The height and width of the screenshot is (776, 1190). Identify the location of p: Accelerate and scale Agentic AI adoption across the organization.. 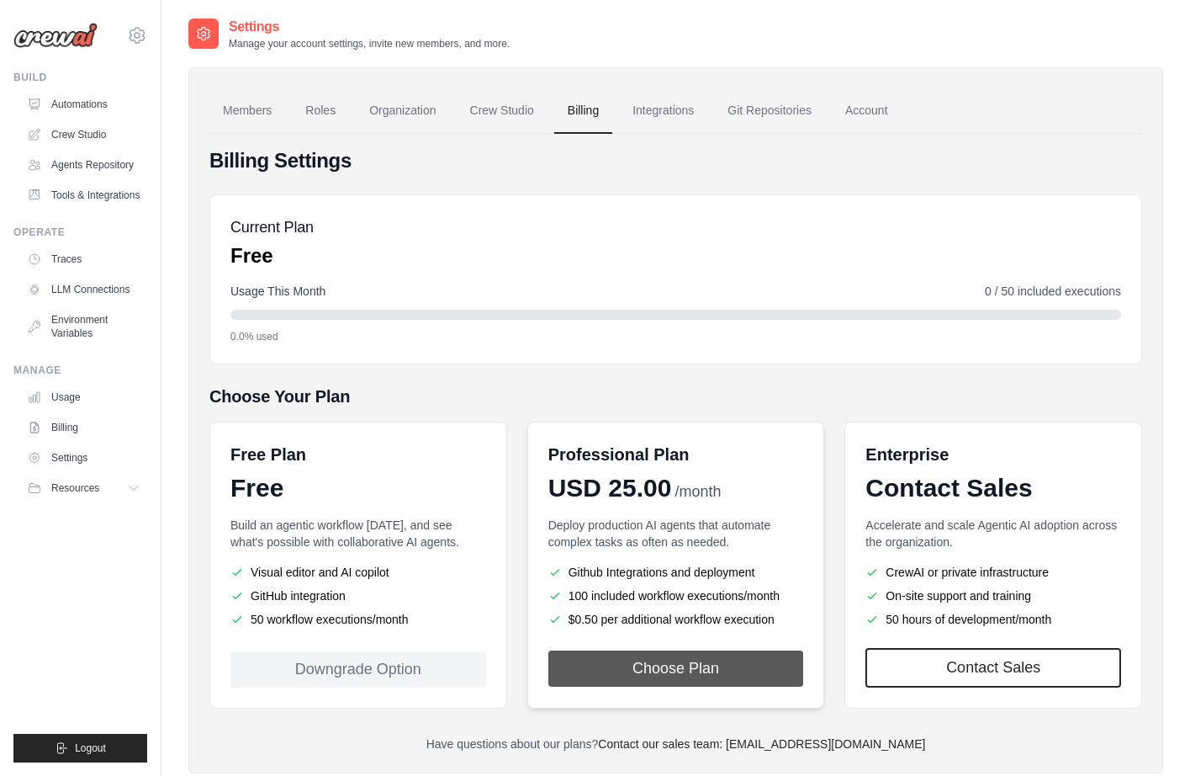
(993, 533).